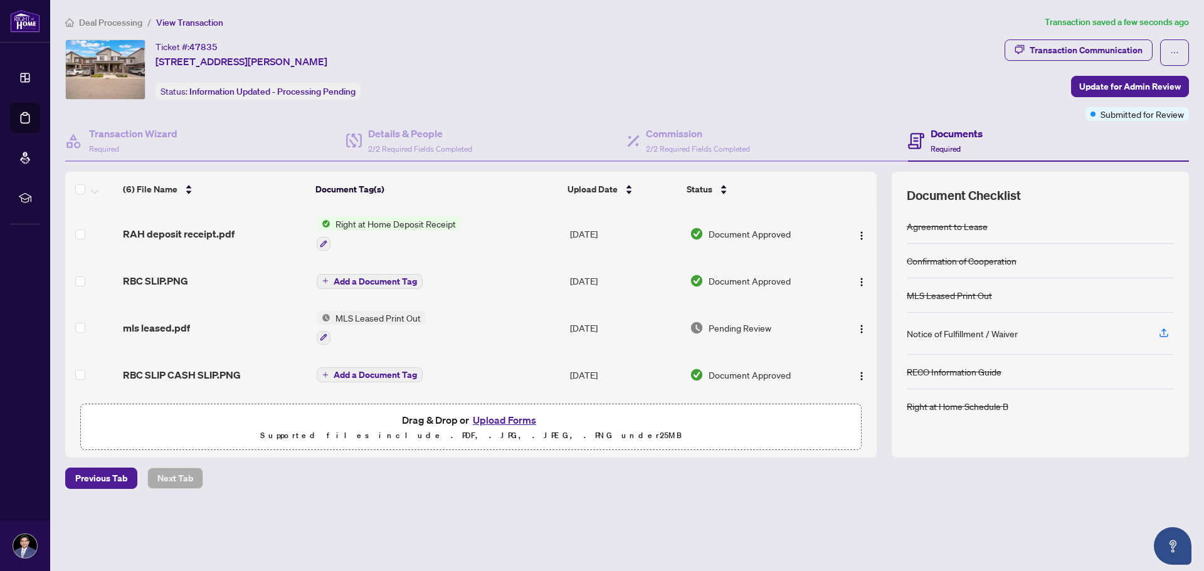  I want to click on th: (6) File Name, so click(214, 189).